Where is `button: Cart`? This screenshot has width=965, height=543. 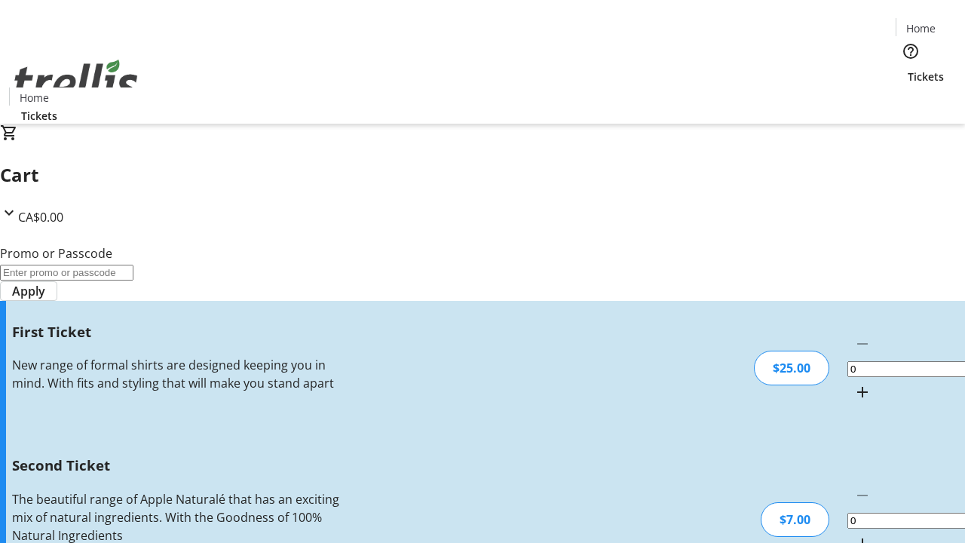
button: Cart is located at coordinates (911, 100).